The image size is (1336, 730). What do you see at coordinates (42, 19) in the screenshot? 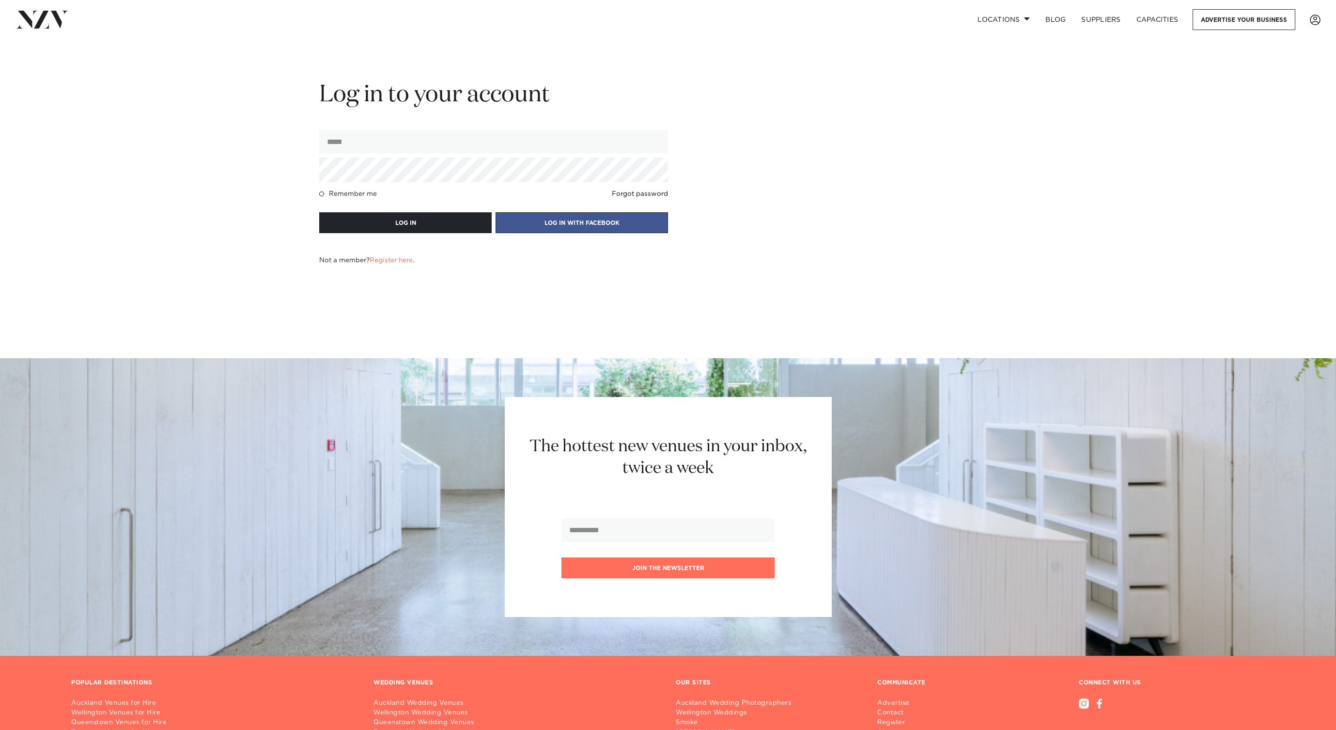
I see `img: nzv-logo.png` at bounding box center [42, 19].